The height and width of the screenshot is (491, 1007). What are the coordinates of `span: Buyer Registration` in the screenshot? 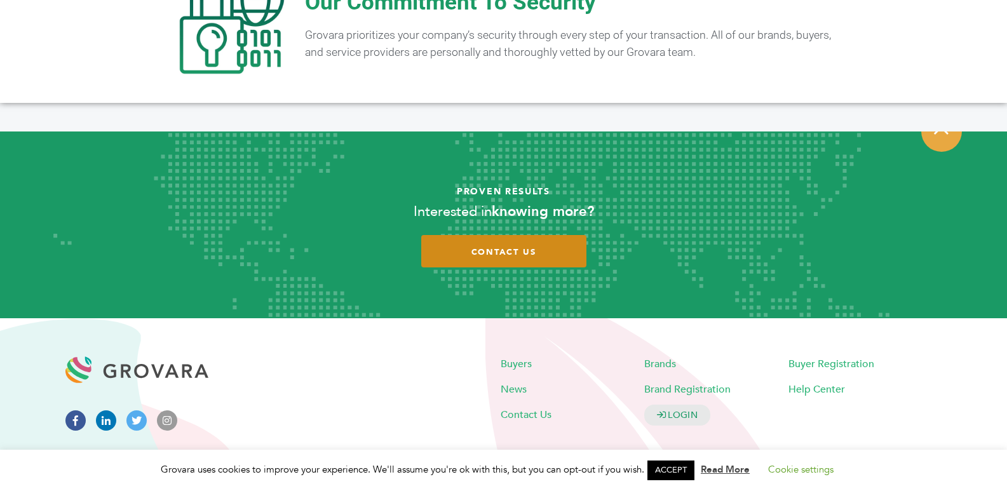 It's located at (831, 364).